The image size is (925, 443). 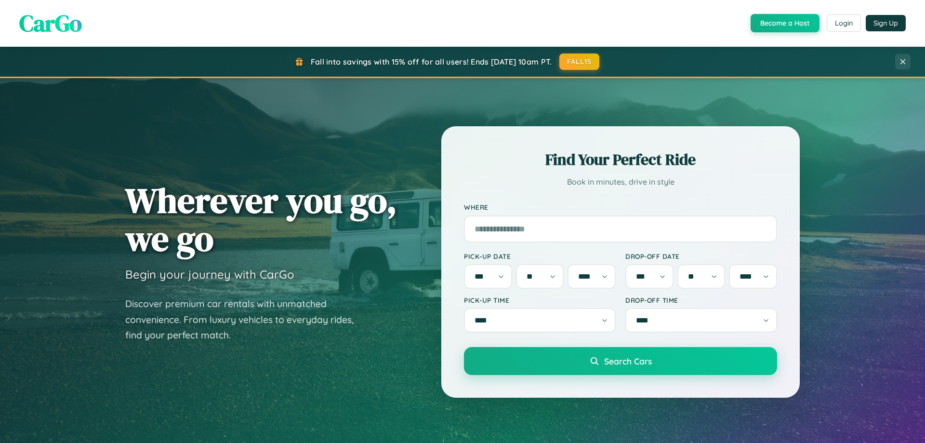 What do you see at coordinates (701, 256) in the screenshot?
I see `label: Drop-off Date` at bounding box center [701, 256].